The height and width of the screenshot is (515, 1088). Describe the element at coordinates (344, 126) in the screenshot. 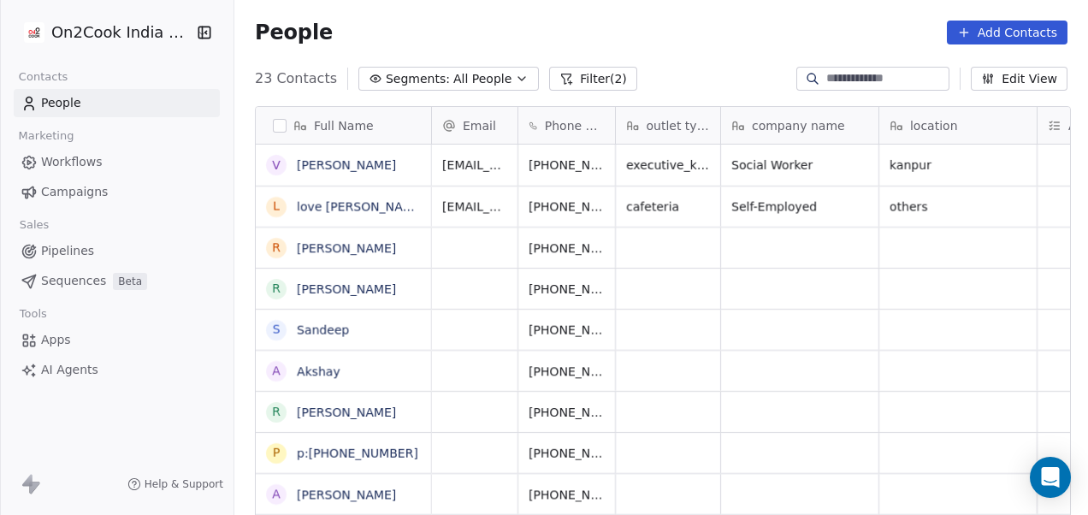

I see `span: Full Name` at that location.